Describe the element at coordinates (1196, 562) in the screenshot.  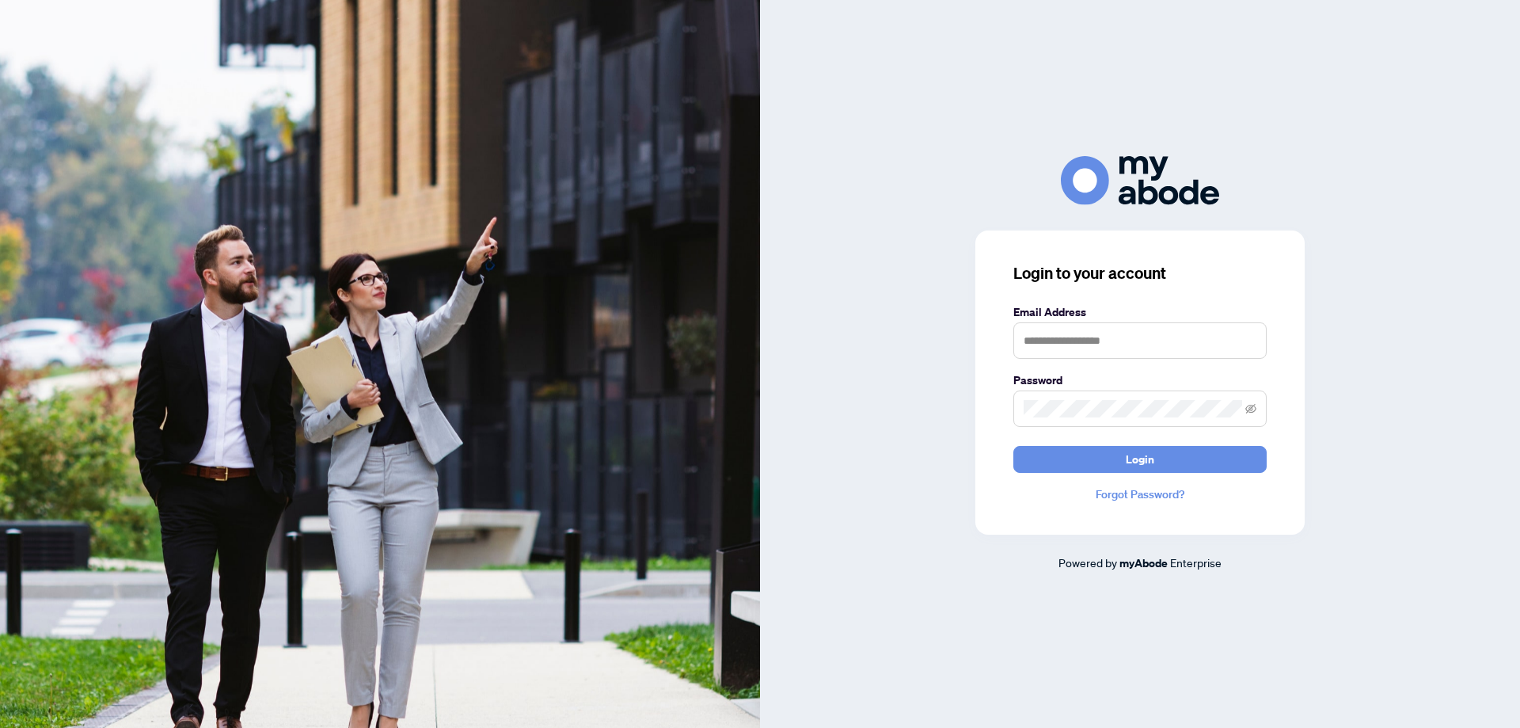
I see `span: Enterprise` at that location.